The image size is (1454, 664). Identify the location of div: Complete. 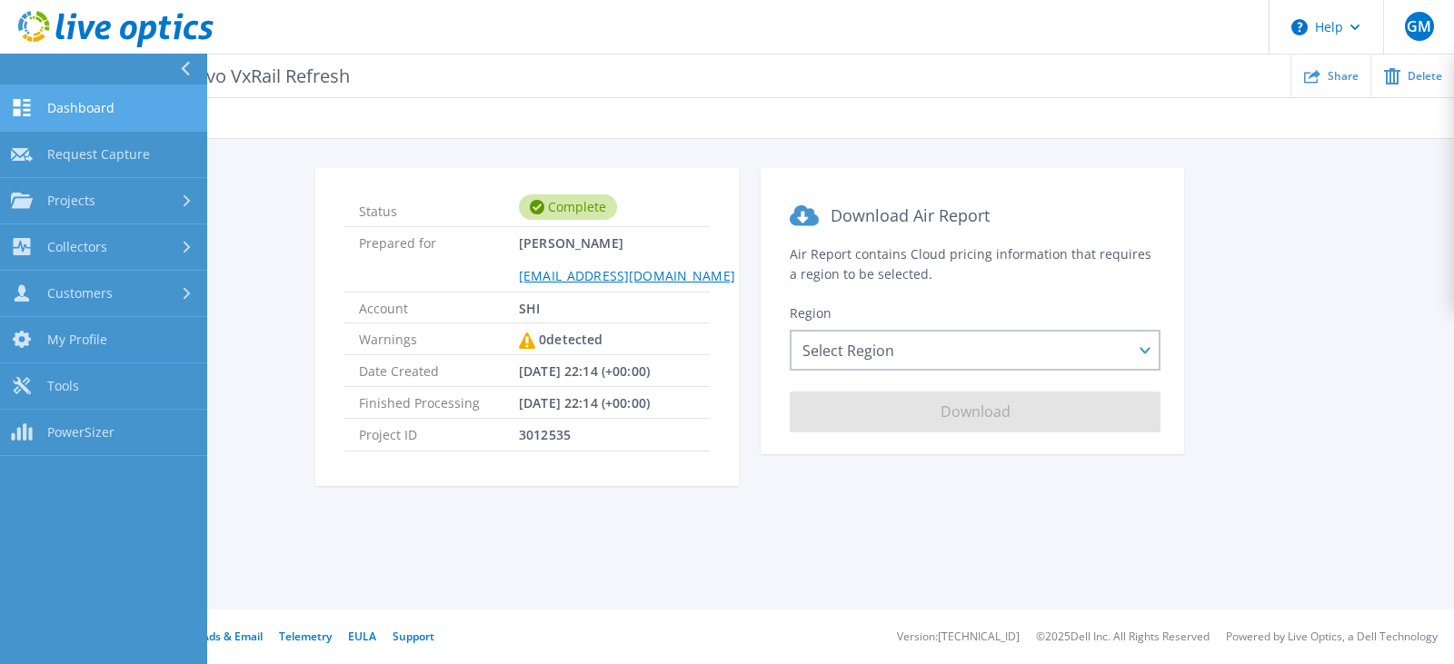
(568, 207).